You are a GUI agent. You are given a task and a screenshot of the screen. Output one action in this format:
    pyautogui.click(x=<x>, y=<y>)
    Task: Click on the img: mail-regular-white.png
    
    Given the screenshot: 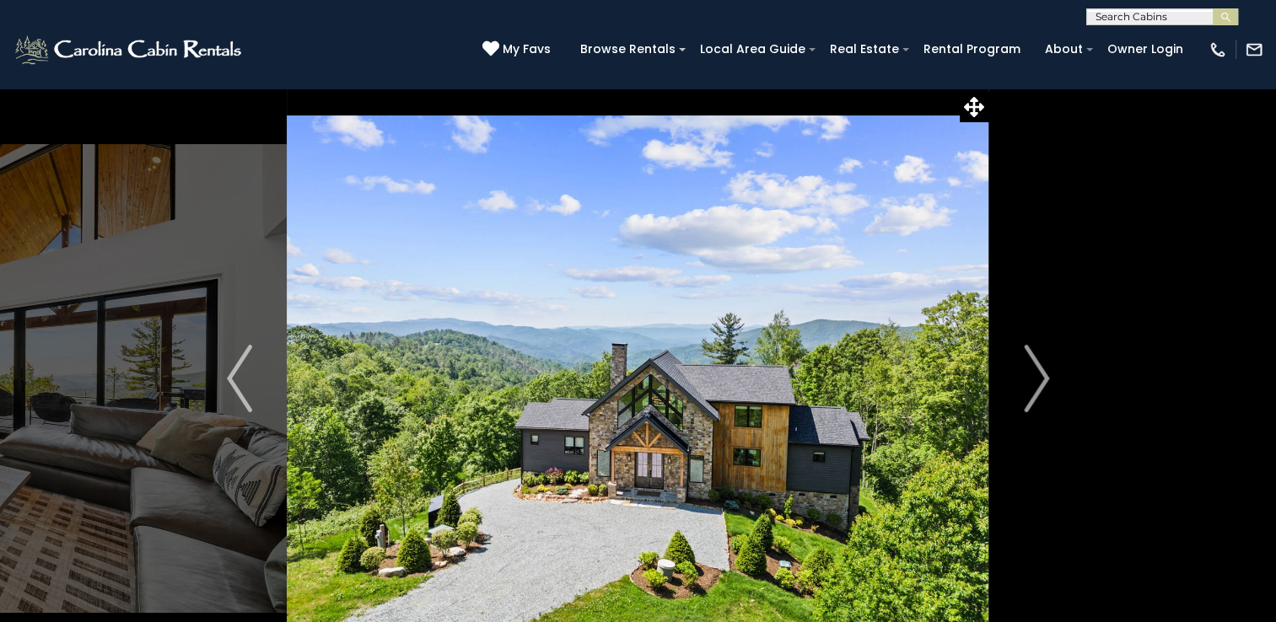 What is the action you would take?
    pyautogui.click(x=1254, y=50)
    